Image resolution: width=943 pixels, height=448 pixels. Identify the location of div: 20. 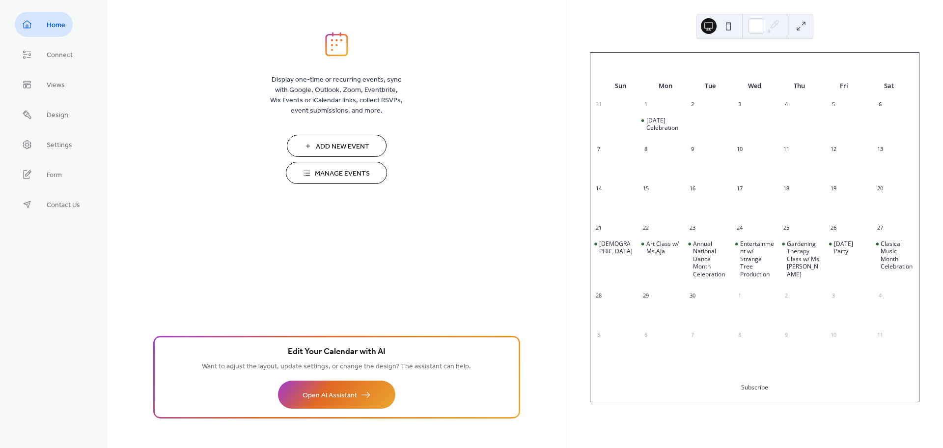
(880, 189).